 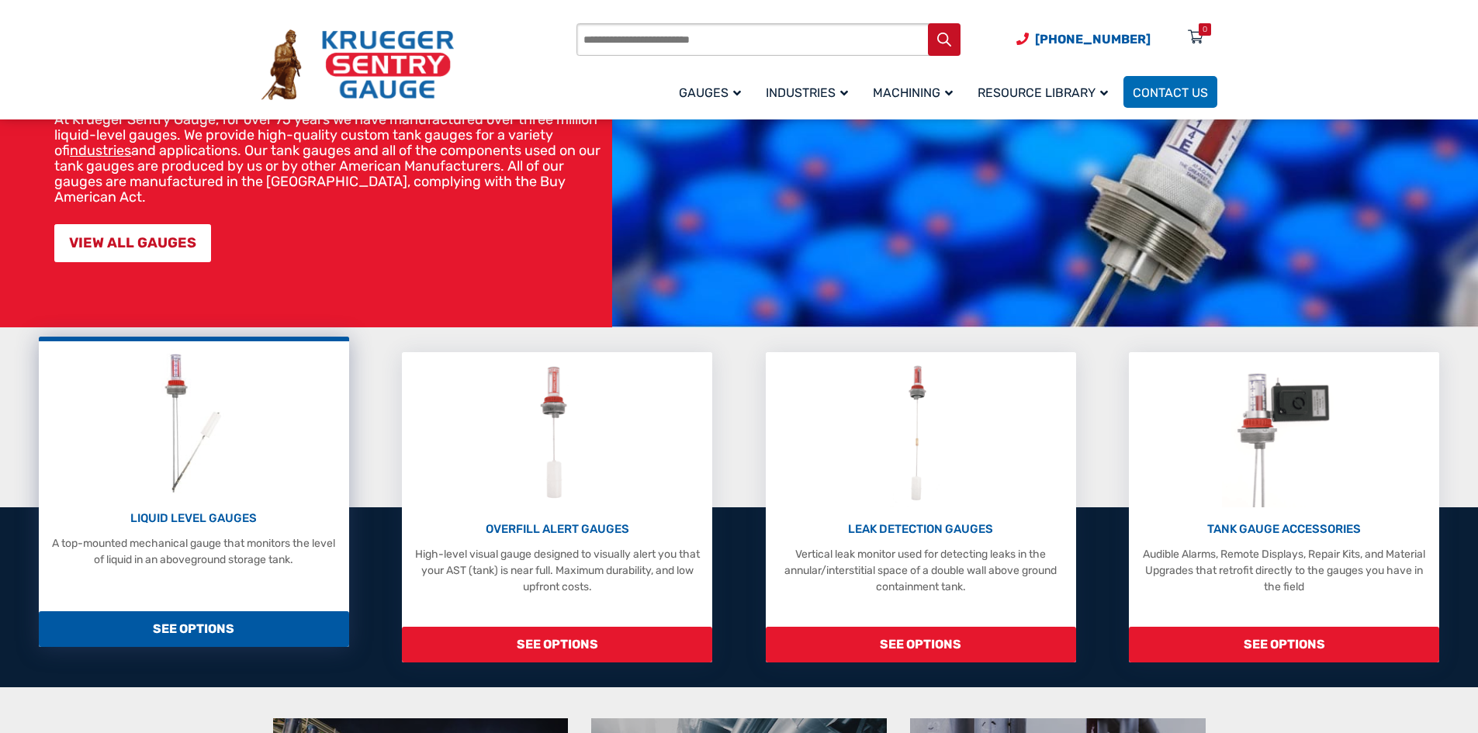 What do you see at coordinates (194, 552) in the screenshot?
I see `p: A top-mounted mechanical gauge that monitors the level of liquid in an aboveground storage tank.` at bounding box center [194, 552].